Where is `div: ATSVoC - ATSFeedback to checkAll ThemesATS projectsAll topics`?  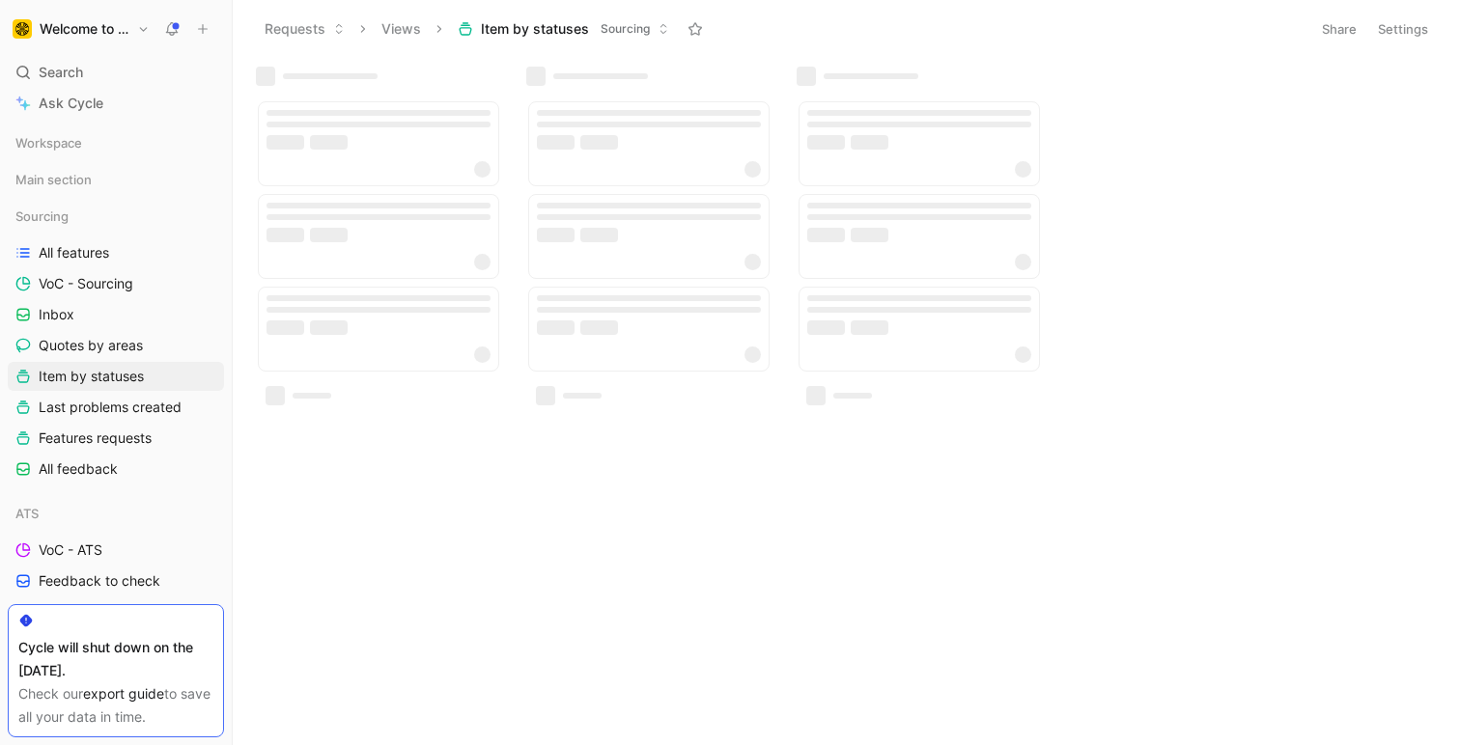 div: ATSVoC - ATSFeedback to checkAll ThemesATS projectsAll topics is located at coordinates (116, 594).